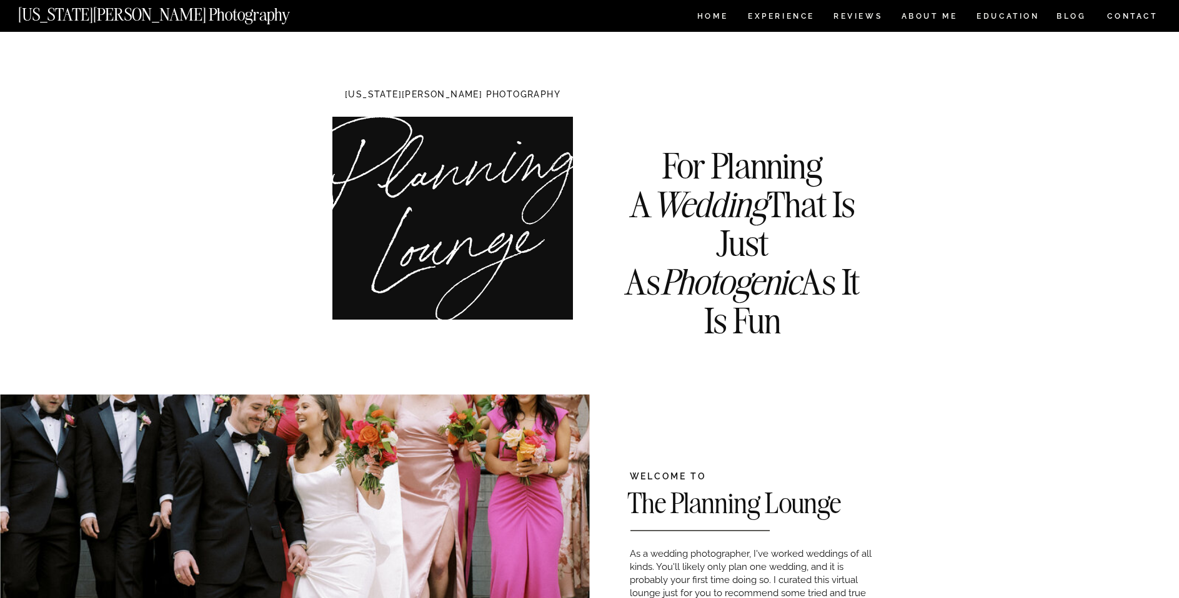  Describe the element at coordinates (730, 282) in the screenshot. I see `i: Photogenic` at that location.